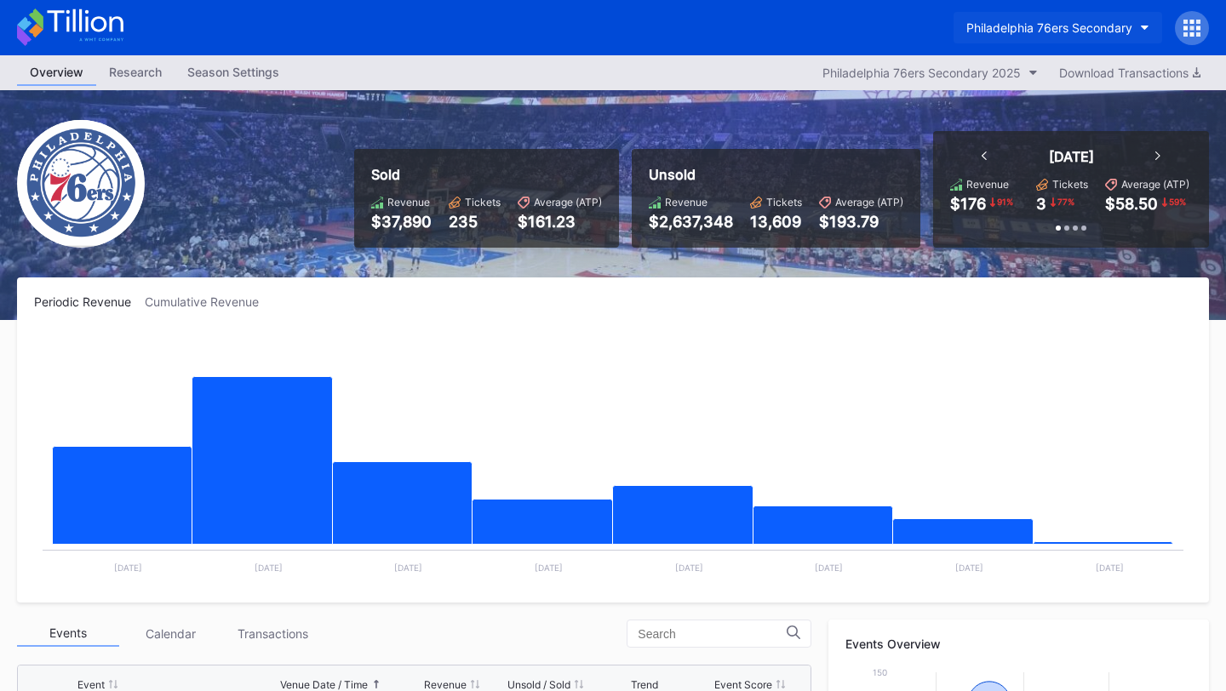 Image resolution: width=1226 pixels, height=691 pixels. What do you see at coordinates (91, 684) in the screenshot?
I see `div: Event` at bounding box center [91, 684].